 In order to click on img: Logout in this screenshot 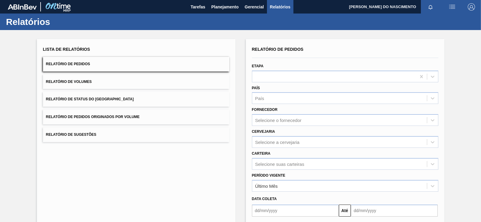, I will do `click(471, 7)`.